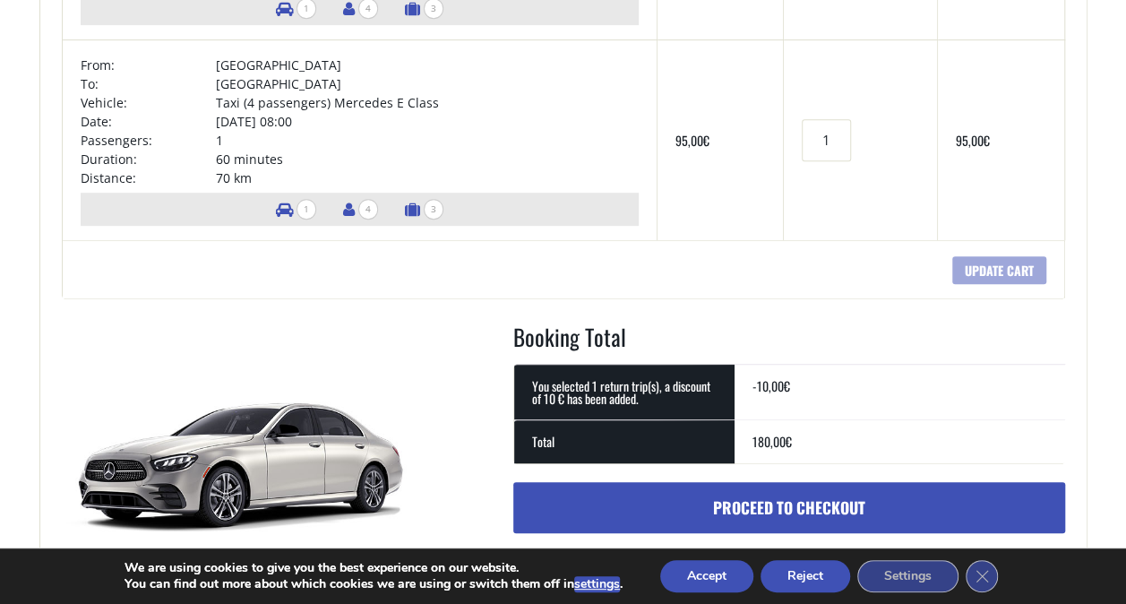 This screenshot has width=1126, height=604. I want to click on span: 4, so click(368, 209).